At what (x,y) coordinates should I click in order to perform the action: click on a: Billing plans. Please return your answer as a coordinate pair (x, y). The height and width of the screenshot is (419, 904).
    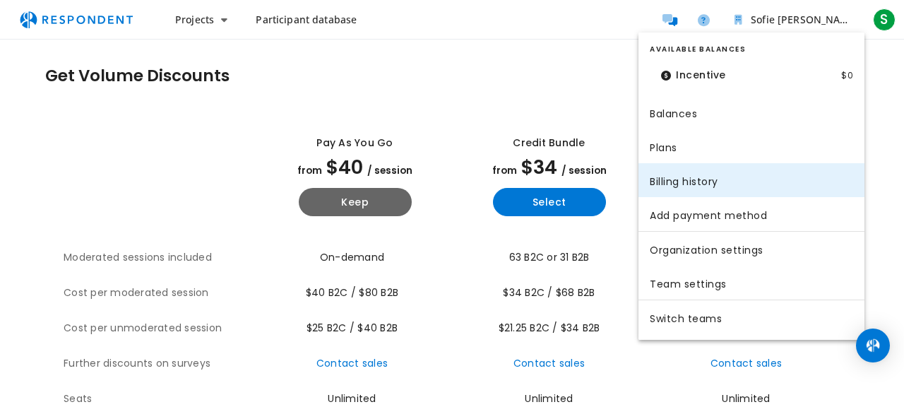
    Looking at the image, I should click on (752, 146).